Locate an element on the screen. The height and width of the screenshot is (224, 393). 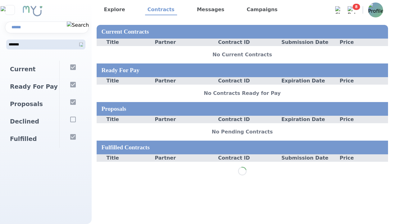
div: Declined is located at coordinates (32, 122).